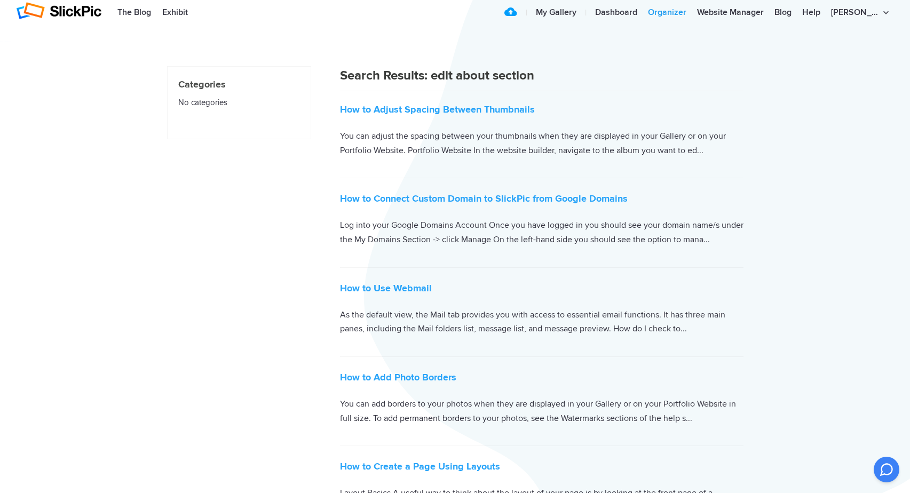 This screenshot has height=493, width=910. What do you see at coordinates (239, 102) in the screenshot?
I see `li: No categories` at bounding box center [239, 102].